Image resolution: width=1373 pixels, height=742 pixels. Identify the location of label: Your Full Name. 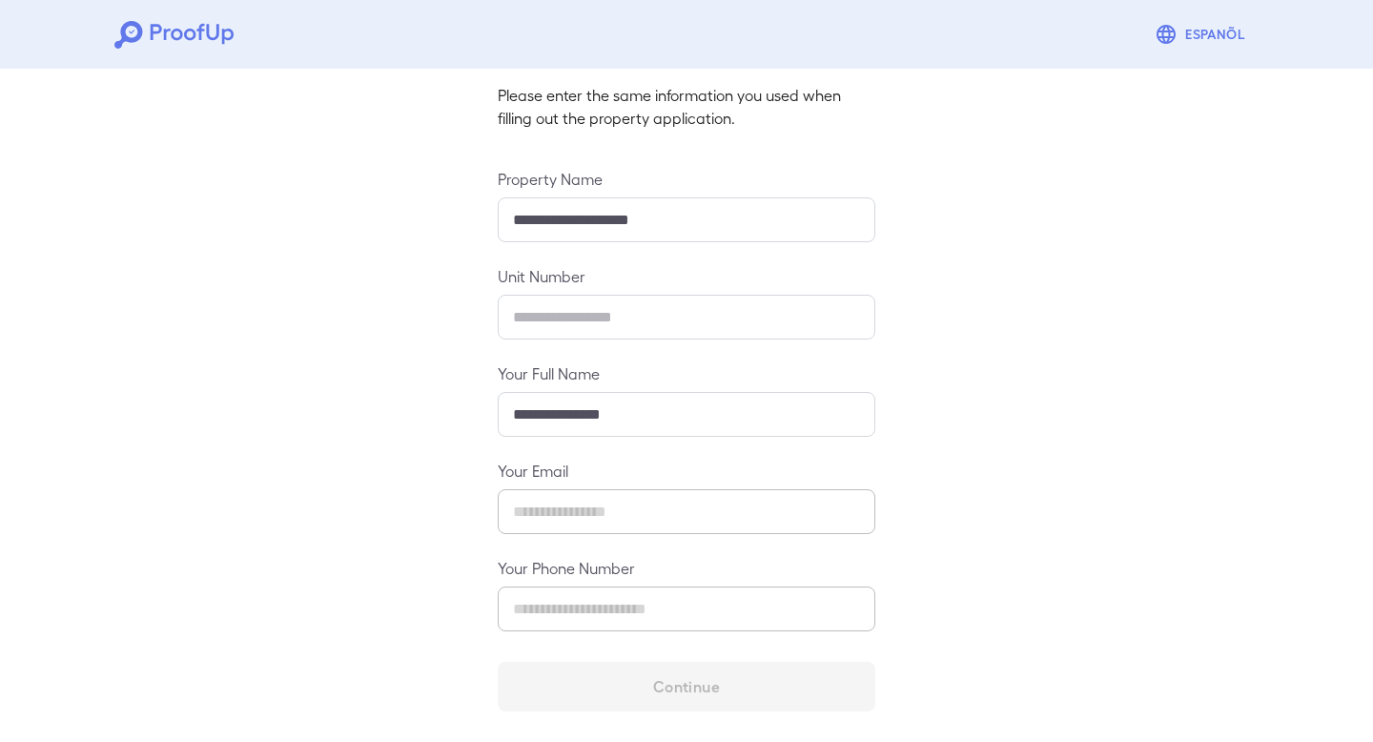
(687, 373).